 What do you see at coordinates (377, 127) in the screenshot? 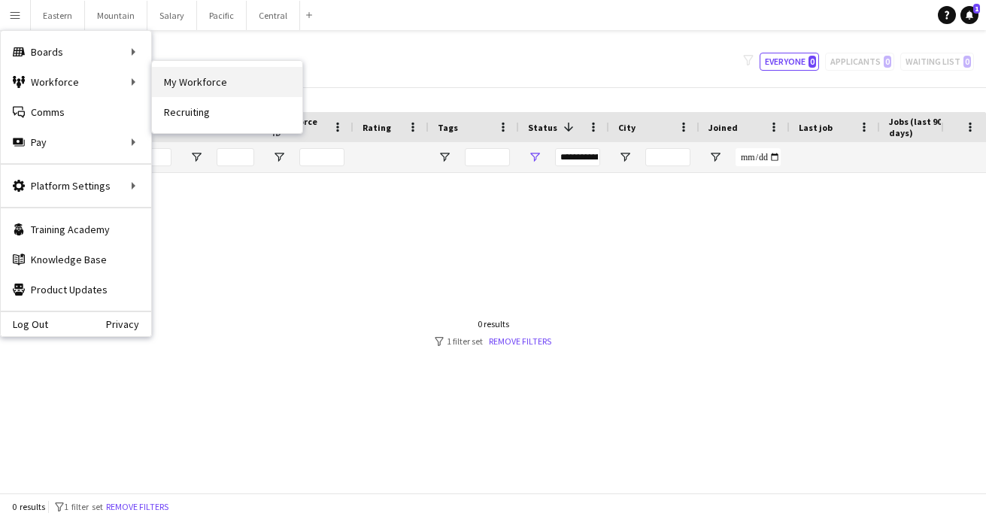
I see `span: Rating` at bounding box center [377, 127].